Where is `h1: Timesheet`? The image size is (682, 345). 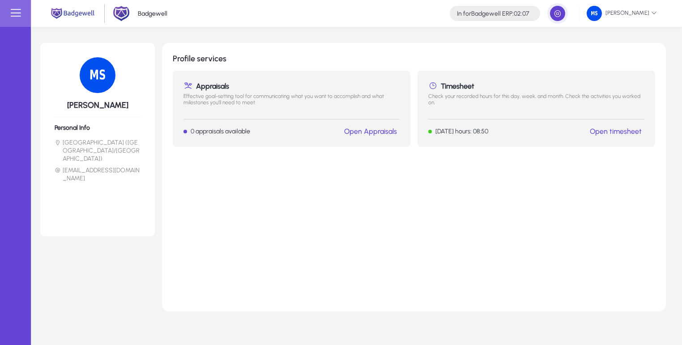
h1: Timesheet is located at coordinates (536, 86).